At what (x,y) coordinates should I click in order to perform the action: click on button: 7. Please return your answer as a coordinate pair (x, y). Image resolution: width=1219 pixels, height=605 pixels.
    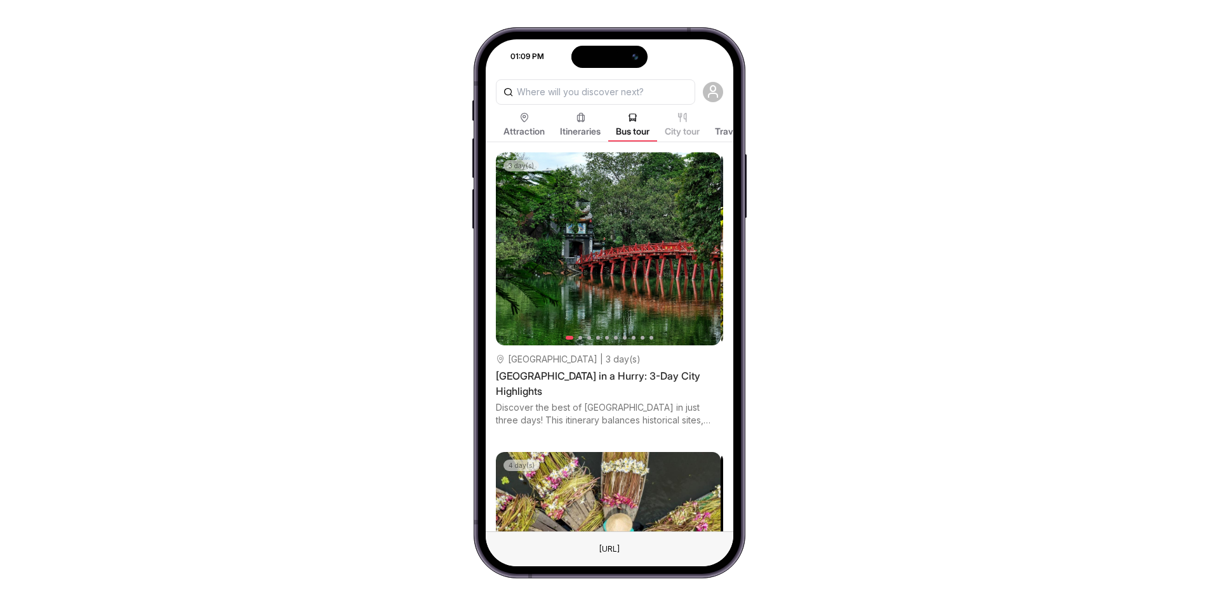
    Looking at the image, I should click on (625, 338).